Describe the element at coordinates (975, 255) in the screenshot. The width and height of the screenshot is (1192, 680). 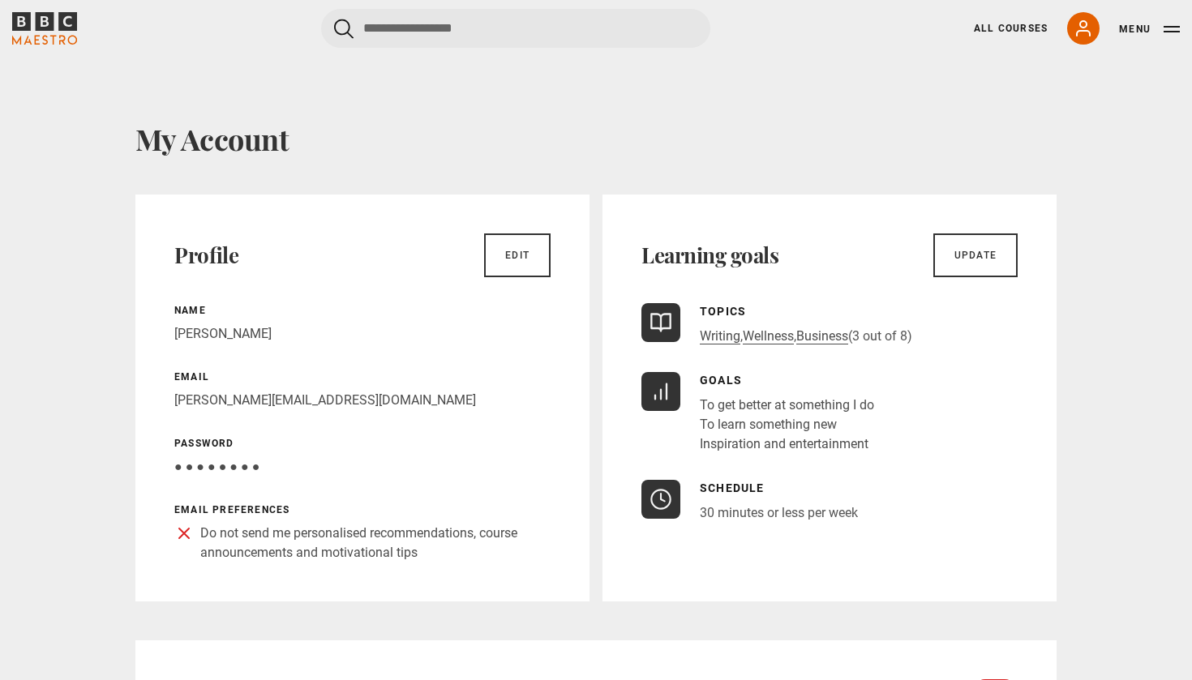
I see `a: Update` at that location.